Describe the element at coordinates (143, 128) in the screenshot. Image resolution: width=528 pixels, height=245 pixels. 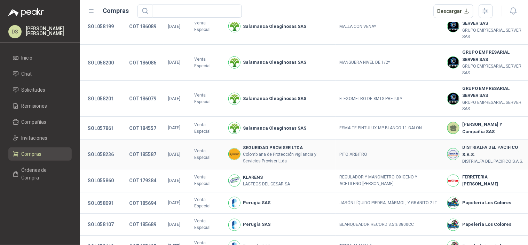
I see `button: COT184557` at that location.